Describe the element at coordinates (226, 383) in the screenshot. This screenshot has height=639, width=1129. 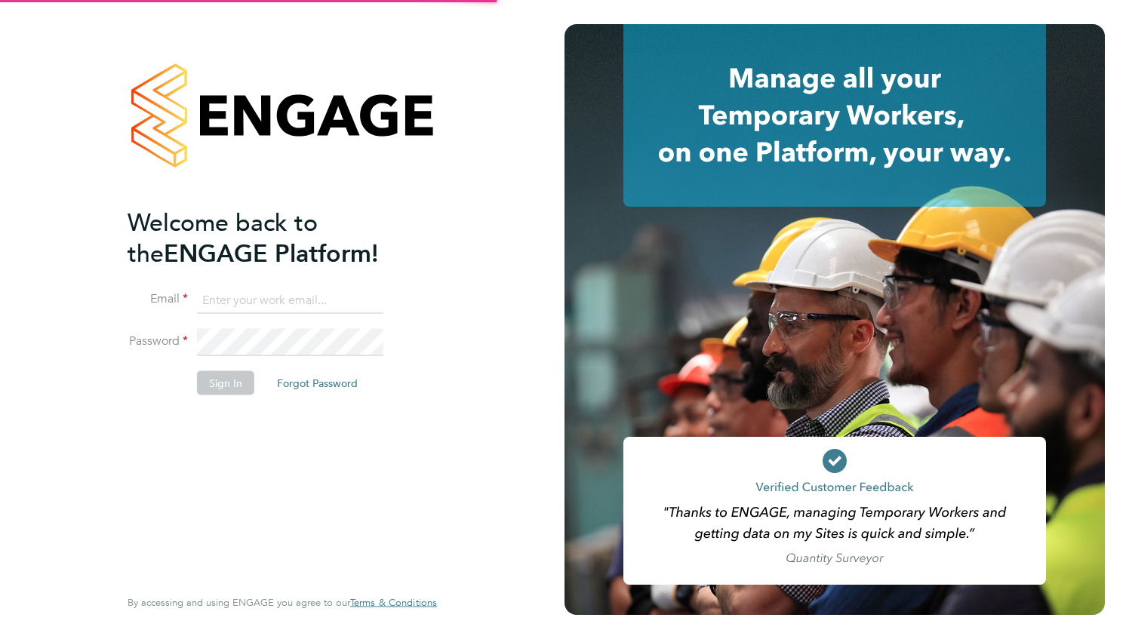
I see `button: Sign In` at that location.